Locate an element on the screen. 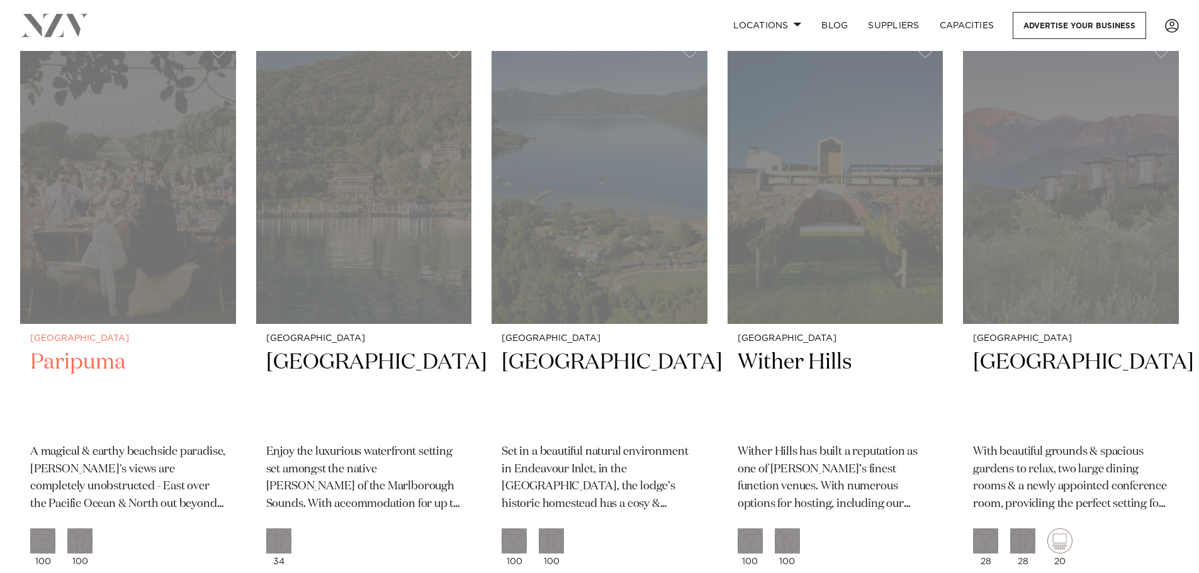  a: BLOG is located at coordinates (834, 25).